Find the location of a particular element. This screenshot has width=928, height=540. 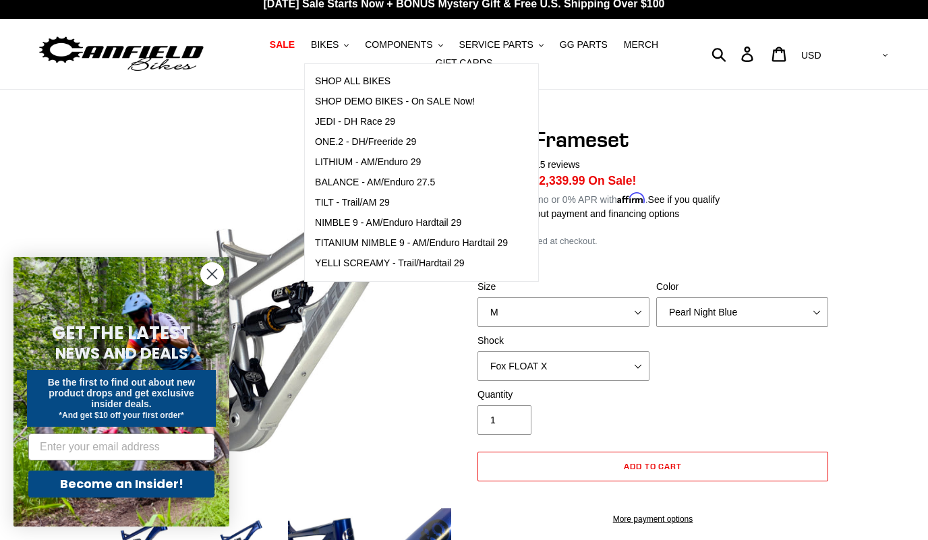

input: Enter your email address is located at coordinates (121, 447).